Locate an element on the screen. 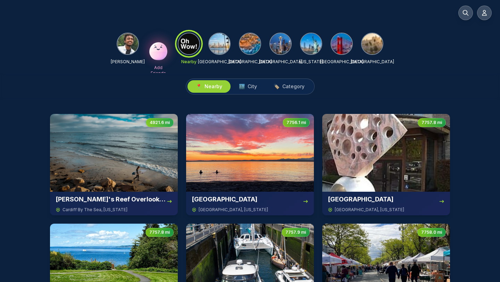 The width and height of the screenshot is (500, 282). span: Category is located at coordinates (293, 86).